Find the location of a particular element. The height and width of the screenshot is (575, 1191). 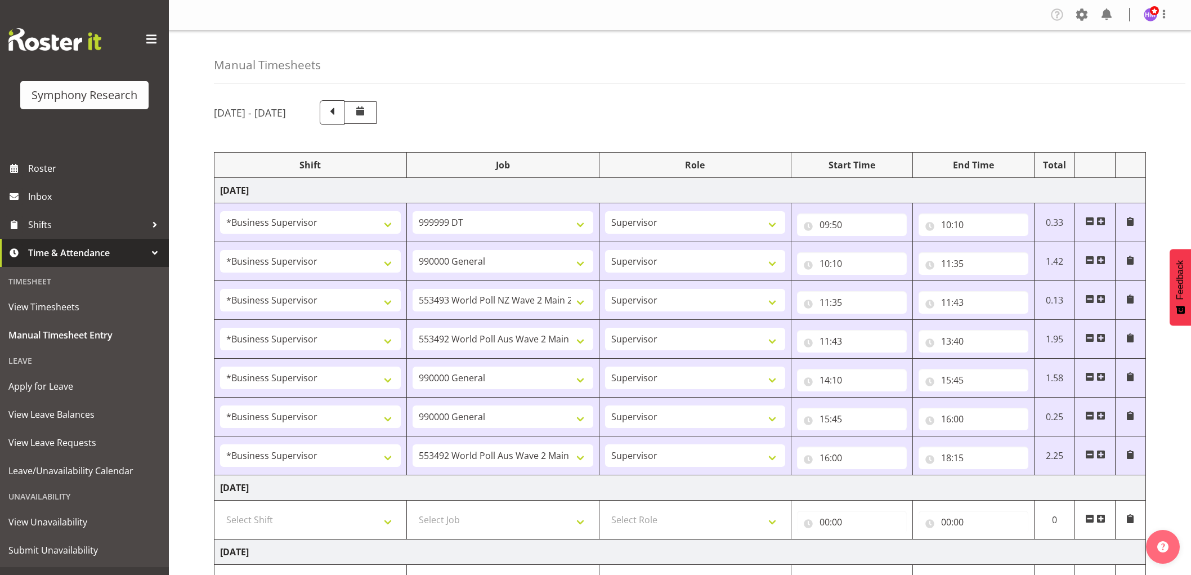

a: Apply for Leave is located at coordinates (84, 386).